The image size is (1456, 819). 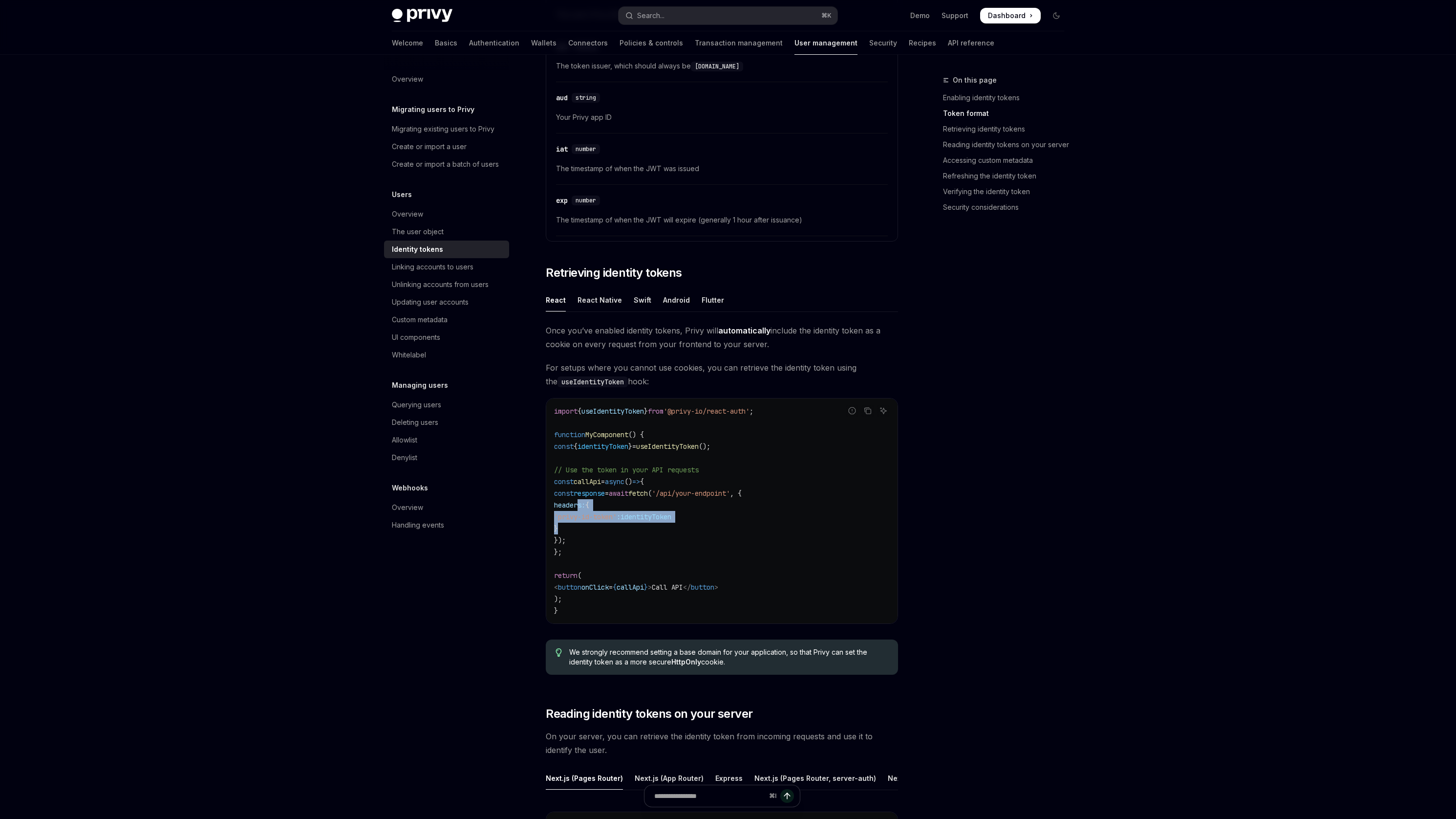 I want to click on div: React Native, so click(x=600, y=299).